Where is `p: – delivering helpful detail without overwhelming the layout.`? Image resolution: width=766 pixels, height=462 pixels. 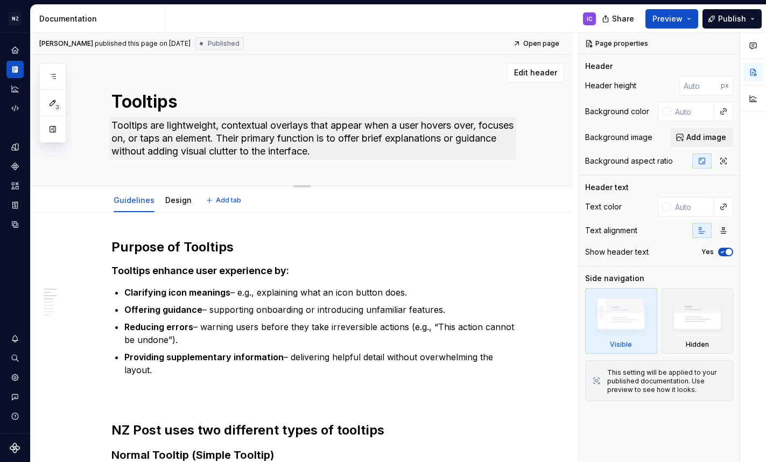 p: – delivering helpful detail without overwhelming the layout. is located at coordinates (321, 363).